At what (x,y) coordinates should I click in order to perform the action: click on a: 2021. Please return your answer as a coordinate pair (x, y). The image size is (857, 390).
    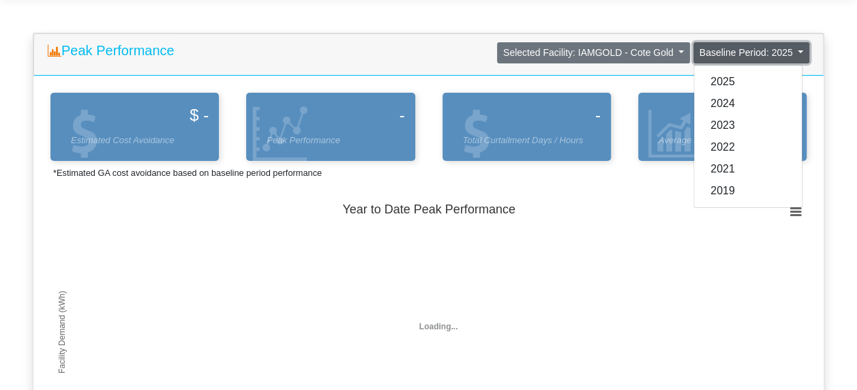
    Looking at the image, I should click on (748, 169).